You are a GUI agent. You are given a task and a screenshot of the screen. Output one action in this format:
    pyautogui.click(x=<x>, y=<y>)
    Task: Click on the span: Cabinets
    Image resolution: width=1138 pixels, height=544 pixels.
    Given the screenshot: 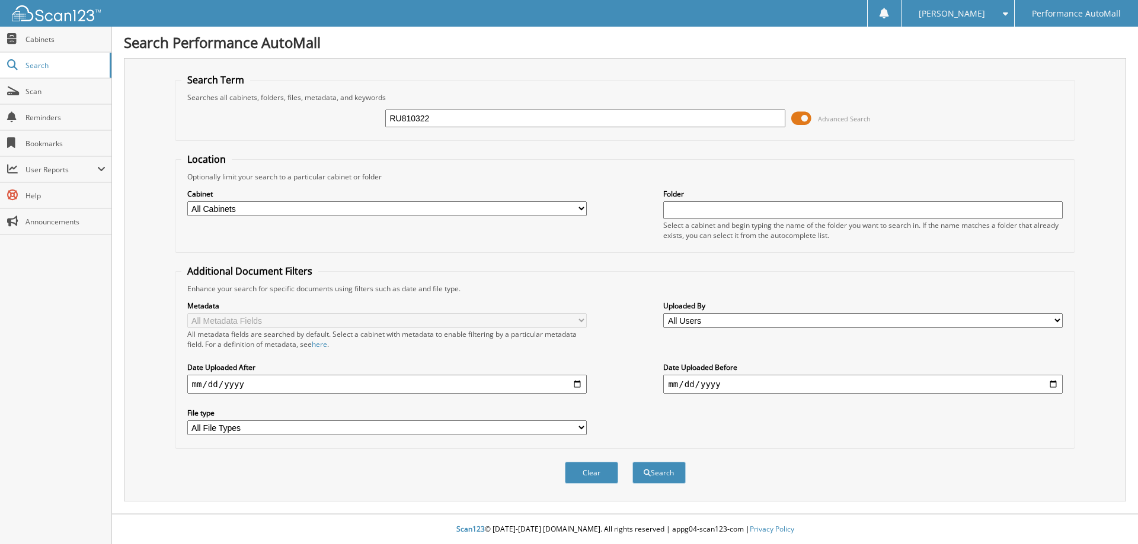 What is the action you would take?
    pyautogui.click(x=65, y=39)
    